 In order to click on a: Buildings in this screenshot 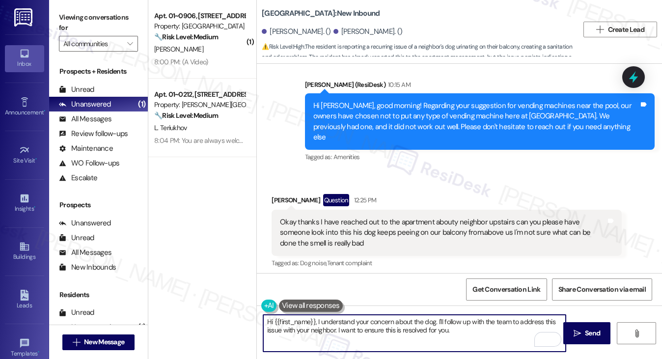, I will do `click(25, 251)`.